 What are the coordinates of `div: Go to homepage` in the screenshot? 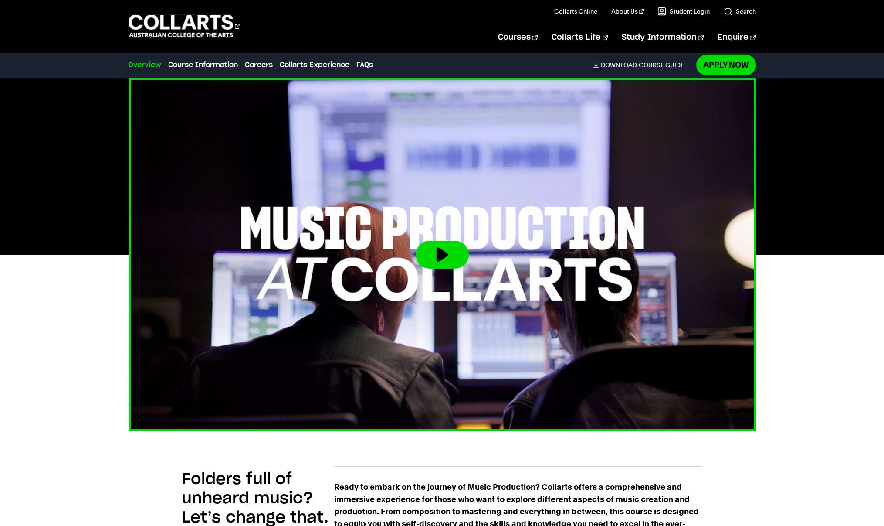 It's located at (184, 26).